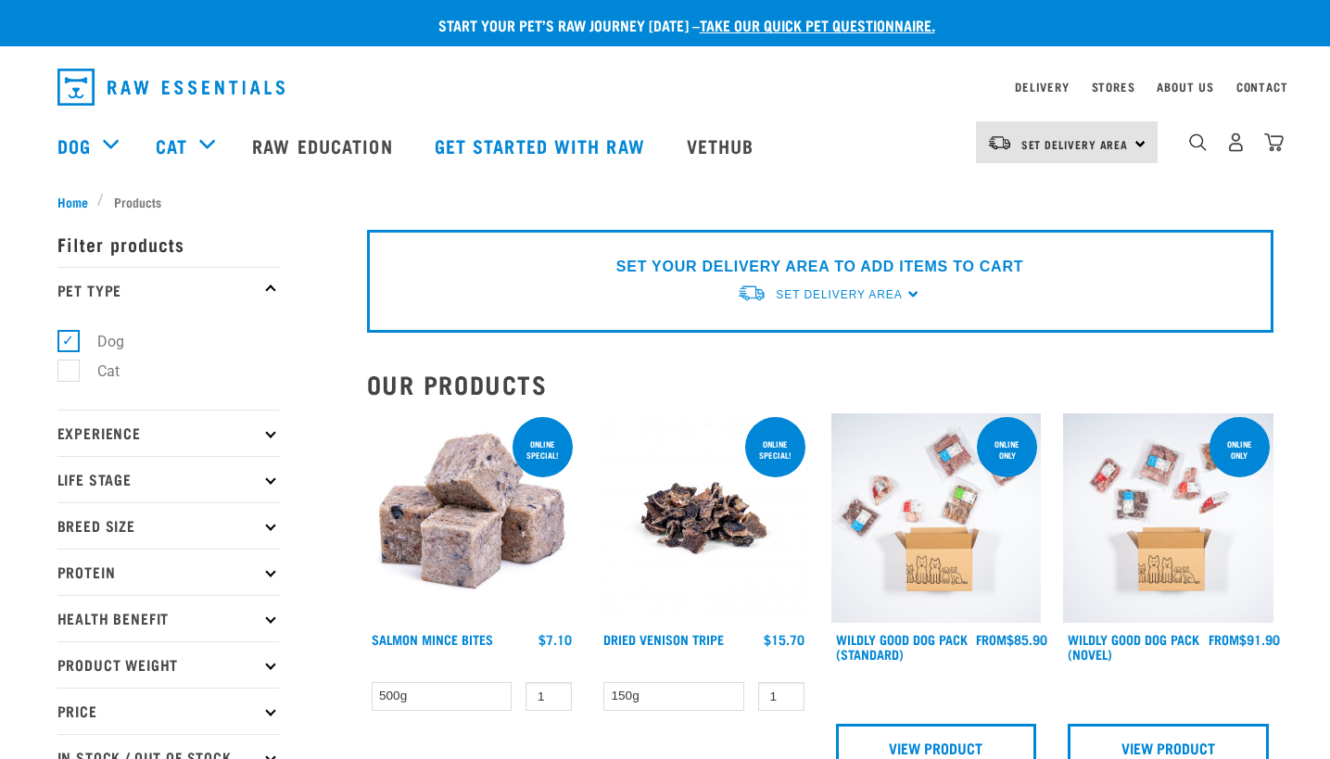 Image resolution: width=1330 pixels, height=759 pixels. Describe the element at coordinates (1011, 640) in the screenshot. I see `div: $85.90` at that location.